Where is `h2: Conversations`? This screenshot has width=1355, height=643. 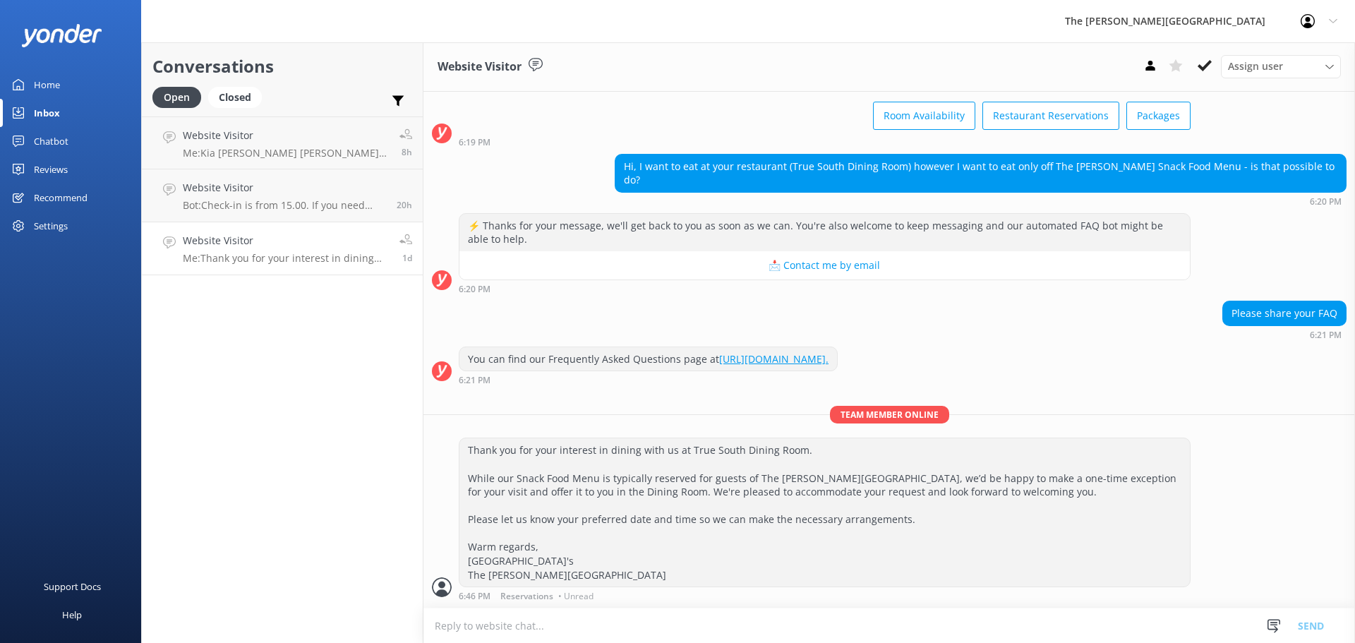
h2: Conversations is located at coordinates (282, 66).